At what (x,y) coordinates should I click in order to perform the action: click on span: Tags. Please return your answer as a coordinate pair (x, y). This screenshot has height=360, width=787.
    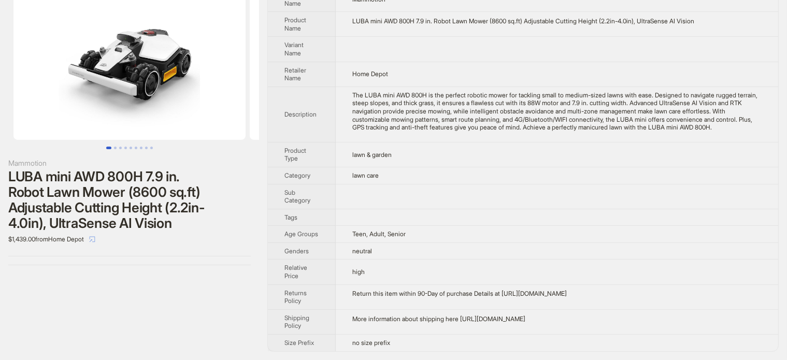
    Looking at the image, I should click on (291, 217).